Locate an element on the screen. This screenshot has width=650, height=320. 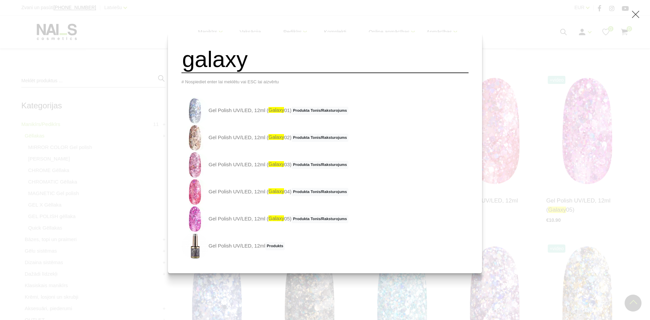
a: Gel Polish UV/LED, 12ml (galaxy02)Produkta Tonis/Raksturojums is located at coordinates (265, 138).